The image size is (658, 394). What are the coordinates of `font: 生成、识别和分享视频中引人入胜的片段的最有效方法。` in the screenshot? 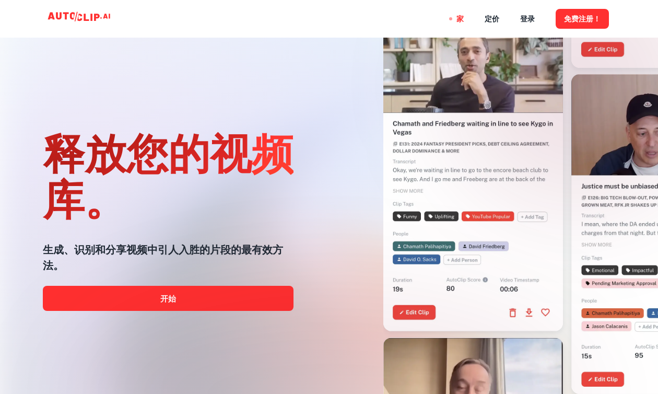 It's located at (163, 258).